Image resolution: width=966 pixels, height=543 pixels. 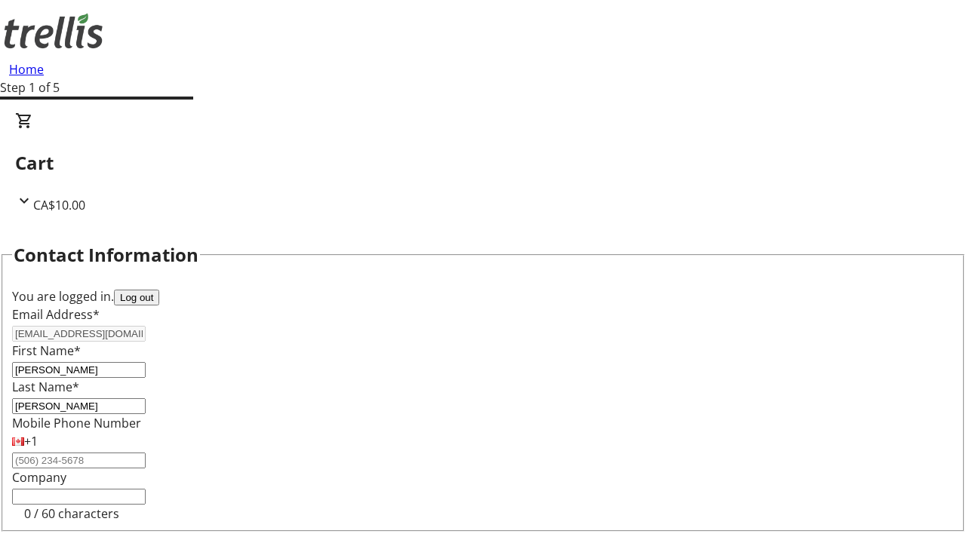 What do you see at coordinates (59, 205) in the screenshot?
I see `span: CA$10.00` at bounding box center [59, 205].